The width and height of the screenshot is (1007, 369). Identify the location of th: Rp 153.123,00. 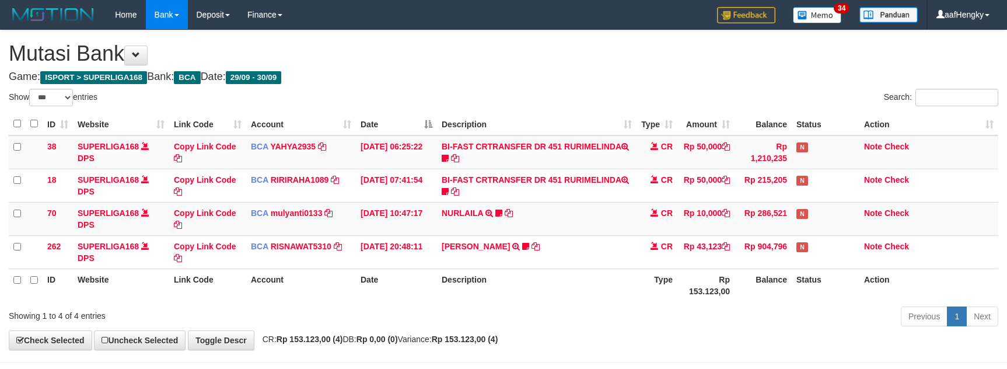
(706, 285).